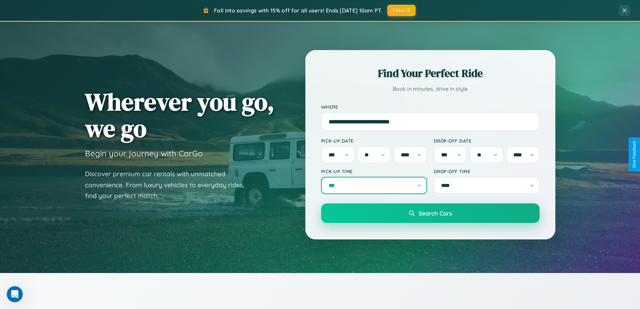 This screenshot has width=640, height=309. I want to click on label: Where, so click(430, 106).